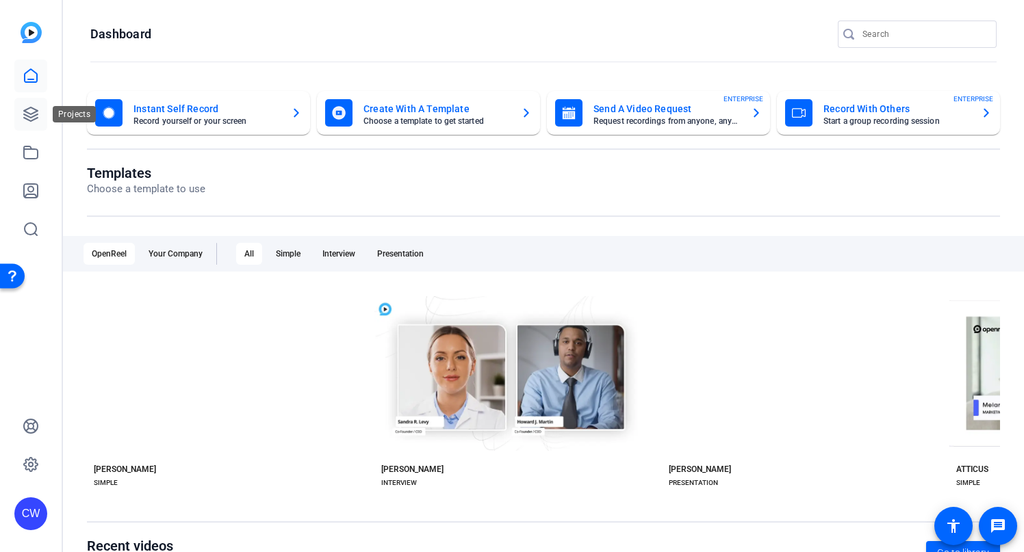 The width and height of the screenshot is (1024, 552). Describe the element at coordinates (288, 254) in the screenshot. I see `div: Simple` at that location.